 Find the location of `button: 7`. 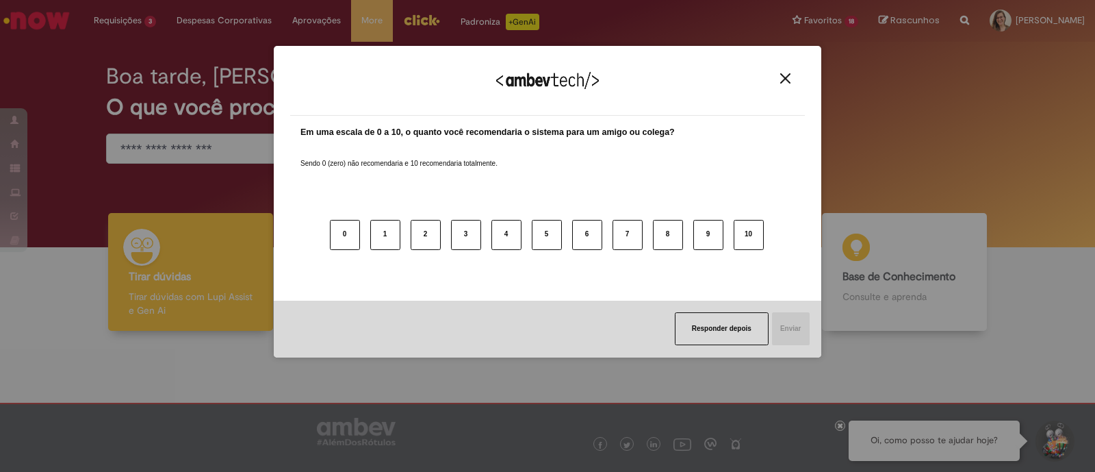

button: 7 is located at coordinates (628, 235).